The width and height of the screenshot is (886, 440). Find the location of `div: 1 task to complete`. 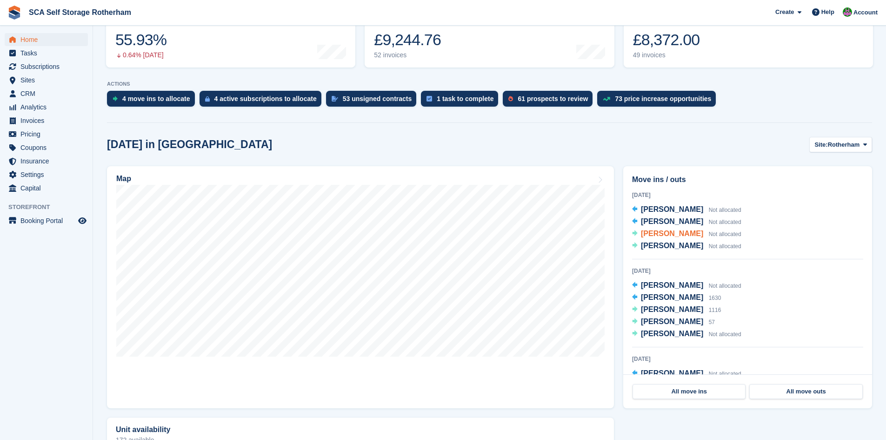

div: 1 task to complete is located at coordinates (465, 99).